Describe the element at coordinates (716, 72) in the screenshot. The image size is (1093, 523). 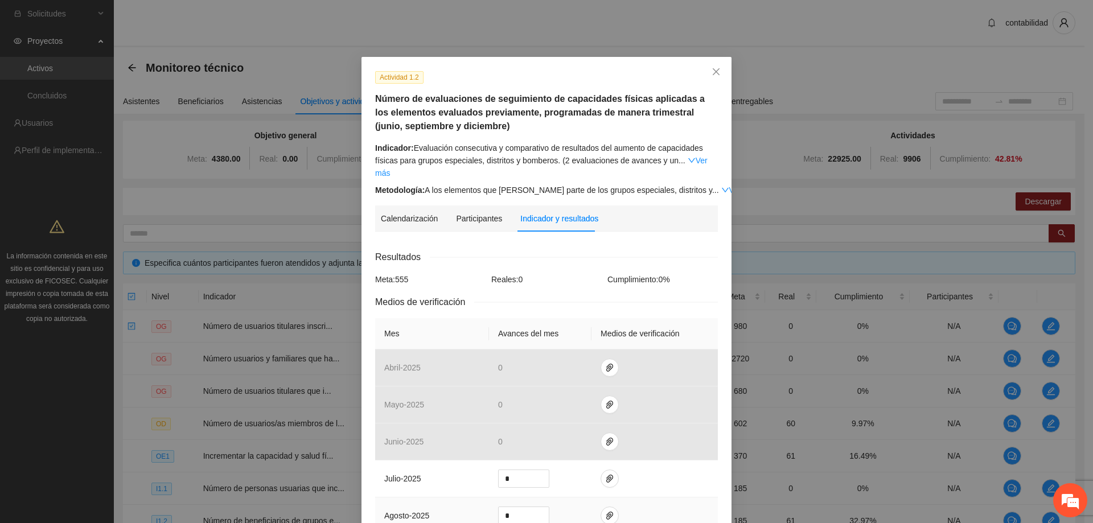
I see `button: Close` at that location.